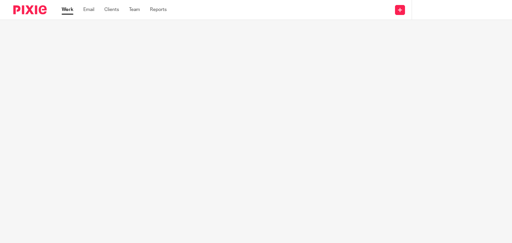 This screenshot has width=512, height=243. I want to click on a: Clients, so click(112, 10).